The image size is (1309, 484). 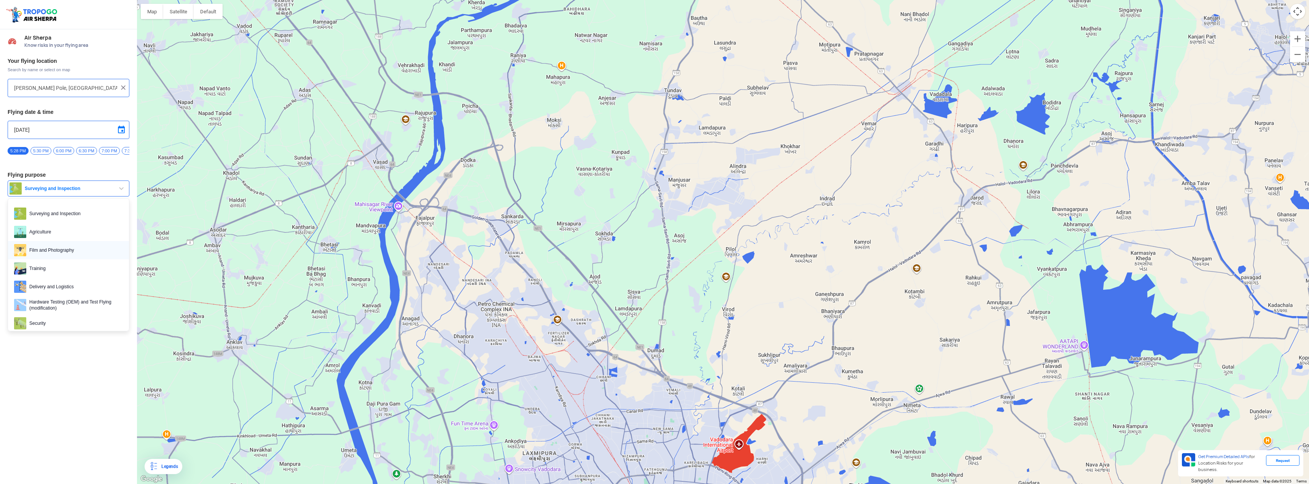 I want to click on button: Show satellite imagery, so click(x=178, y=11).